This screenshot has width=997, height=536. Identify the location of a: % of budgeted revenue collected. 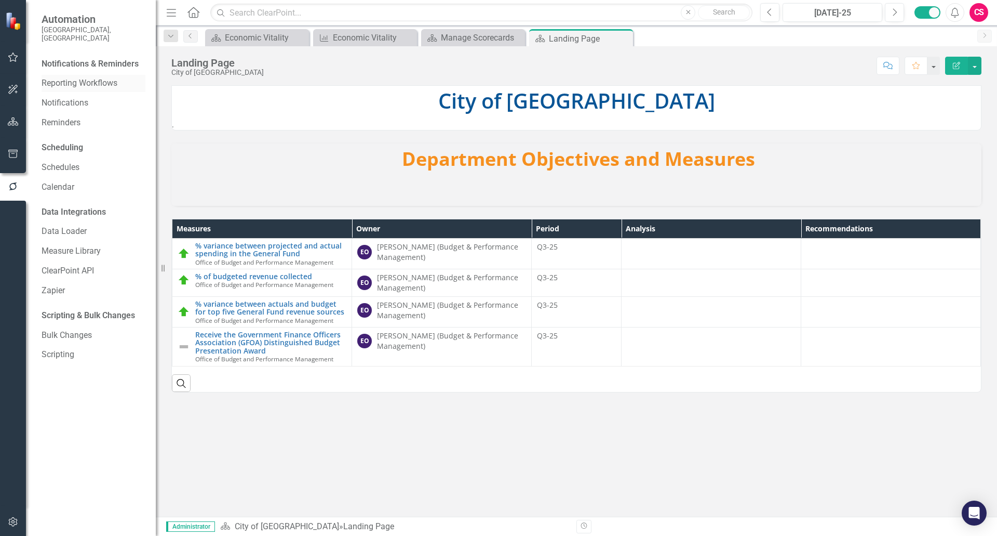
(271, 276).